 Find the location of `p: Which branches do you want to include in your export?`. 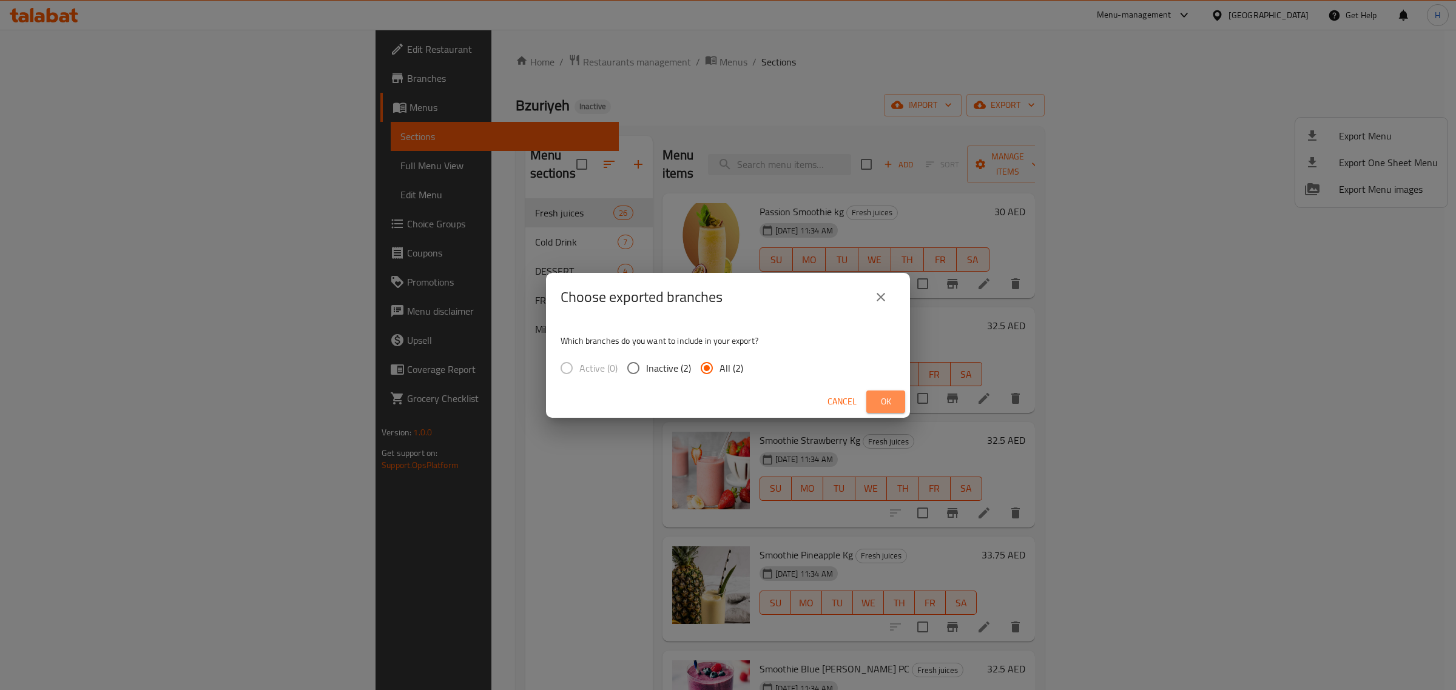

p: Which branches do you want to include in your export? is located at coordinates (728, 341).